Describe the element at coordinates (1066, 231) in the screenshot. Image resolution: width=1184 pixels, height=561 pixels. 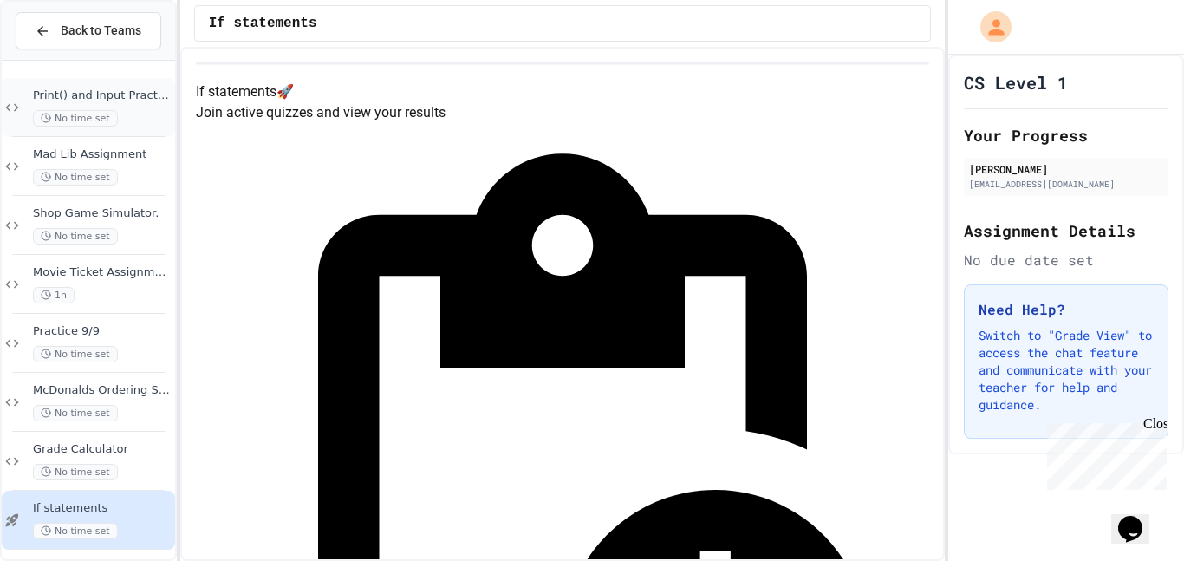
I see `h2: Assignment Details` at that location.